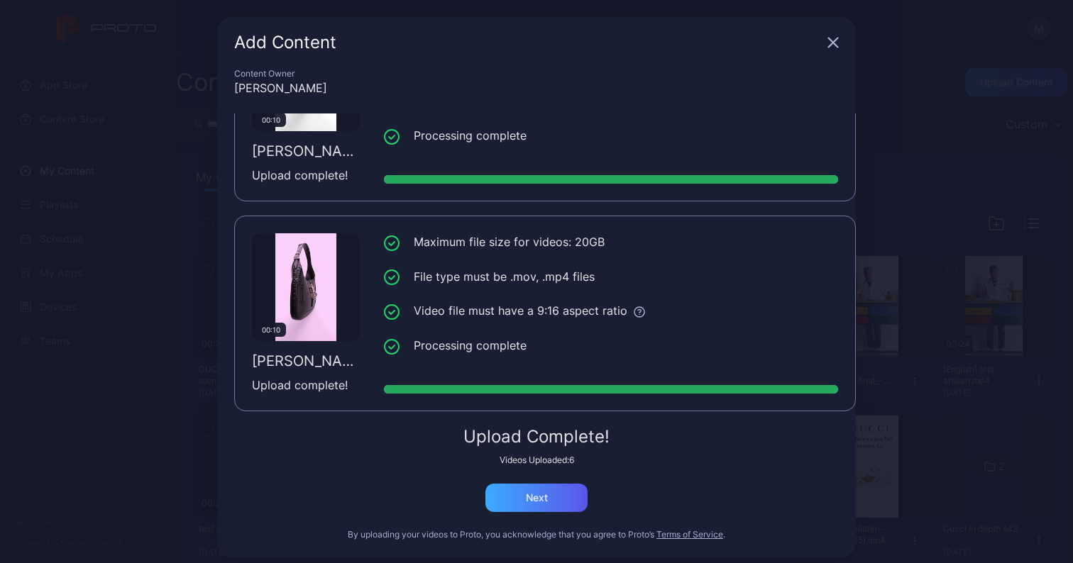 This screenshot has height=563, width=1073. Describe the element at coordinates (611, 242) in the screenshot. I see `li: Maximum file size for videos: 20GB` at that location.